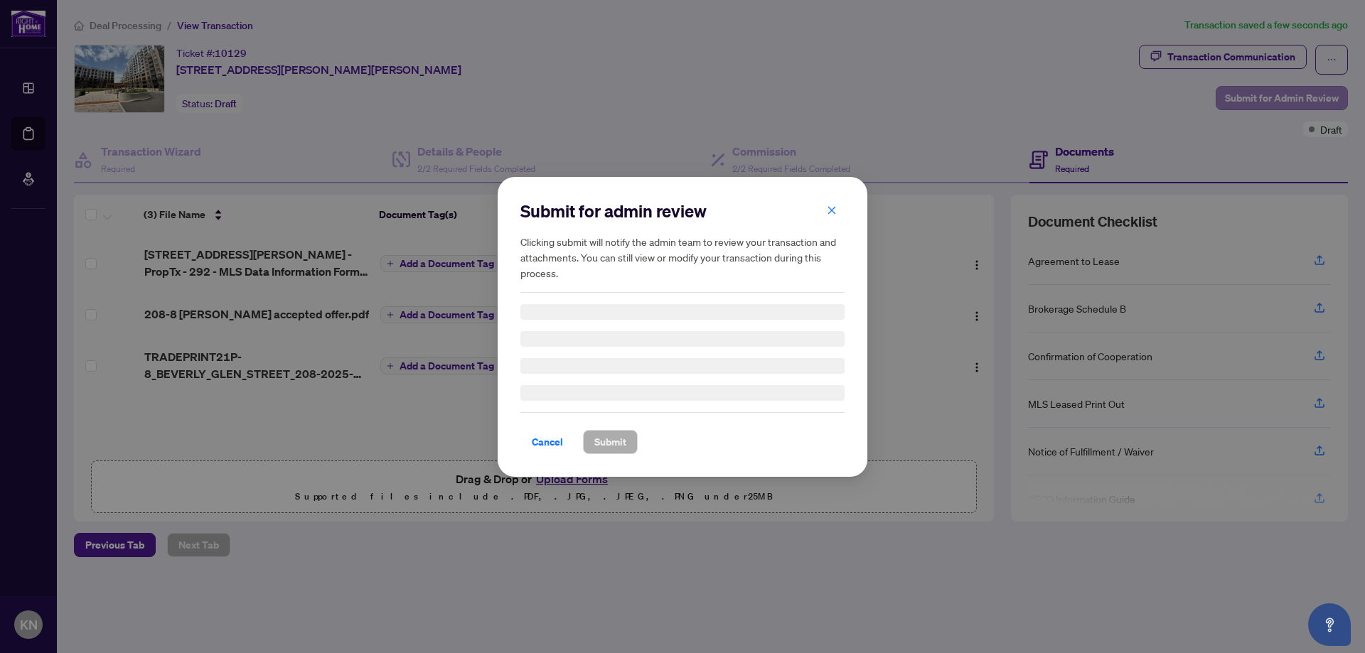 The height and width of the screenshot is (653, 1365). I want to click on span: Cancel, so click(548, 442).